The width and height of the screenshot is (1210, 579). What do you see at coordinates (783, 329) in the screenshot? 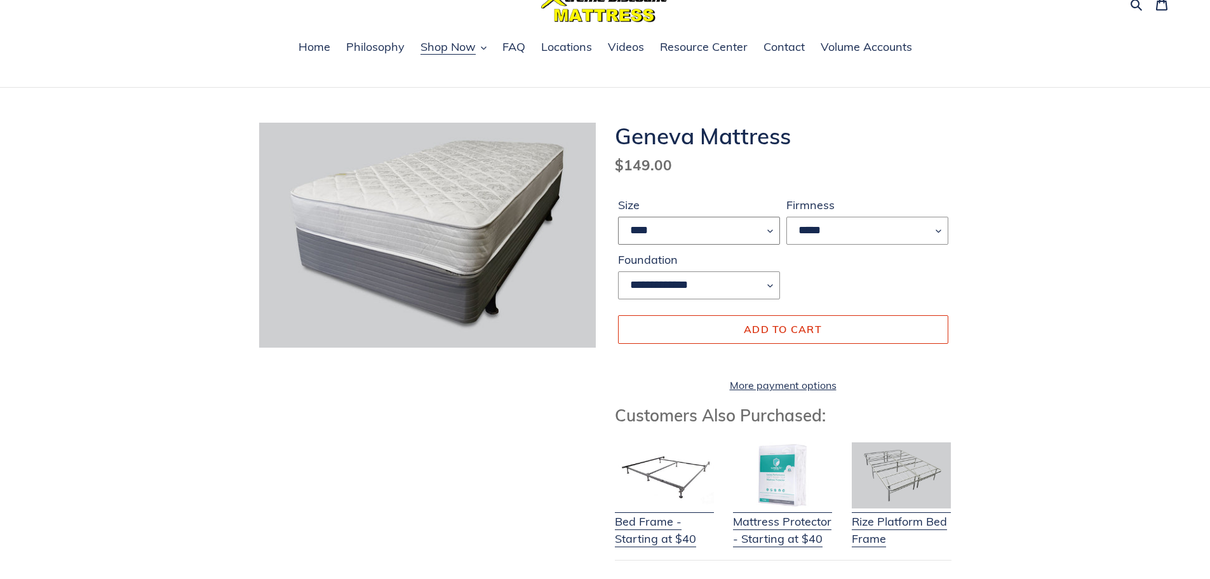
I see `button: Add to cart` at bounding box center [783, 329].